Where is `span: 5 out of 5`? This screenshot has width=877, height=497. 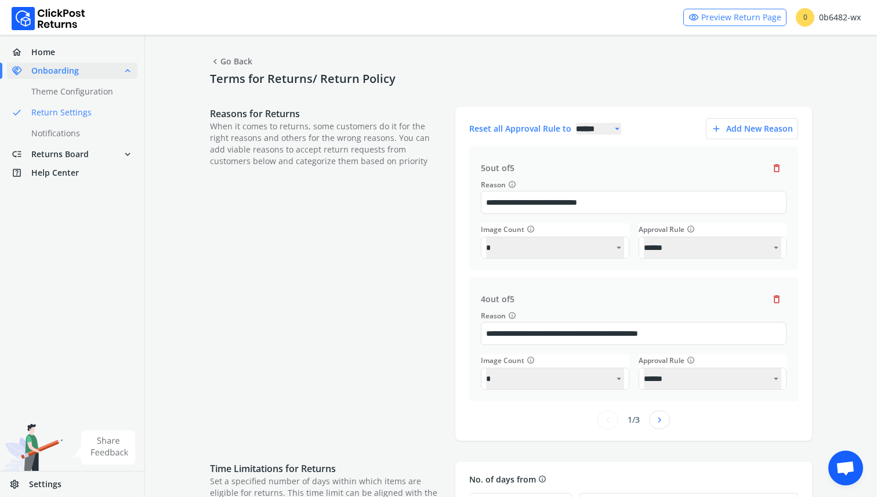 span: 5 out of 5 is located at coordinates (497, 168).